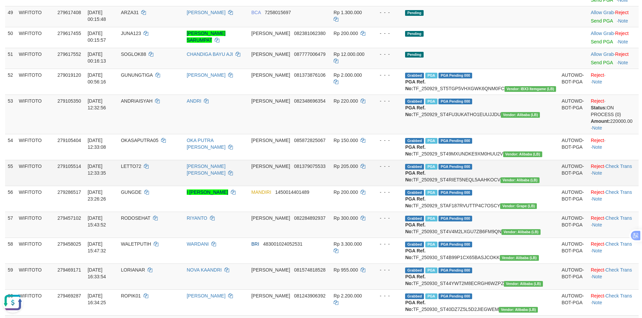 This screenshot has width=642, height=318. What do you see at coordinates (135, 218) in the screenshot?
I see `span: RODOSEHAT` at bounding box center [135, 218].